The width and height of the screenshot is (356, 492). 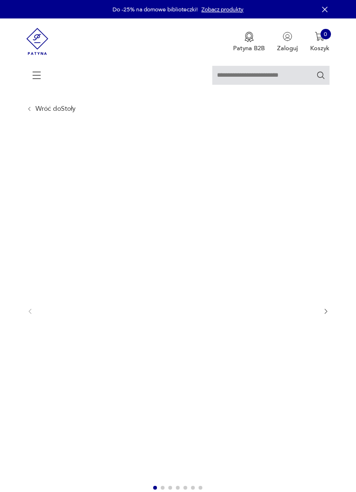 What do you see at coordinates (288, 48) in the screenshot?
I see `p: Zaloguj` at bounding box center [288, 48].